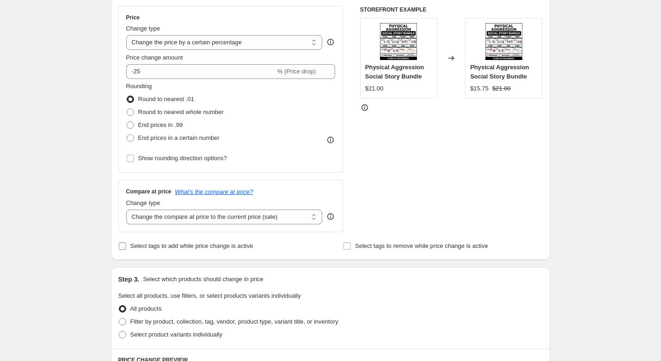  I want to click on input: -15, so click(201, 72).